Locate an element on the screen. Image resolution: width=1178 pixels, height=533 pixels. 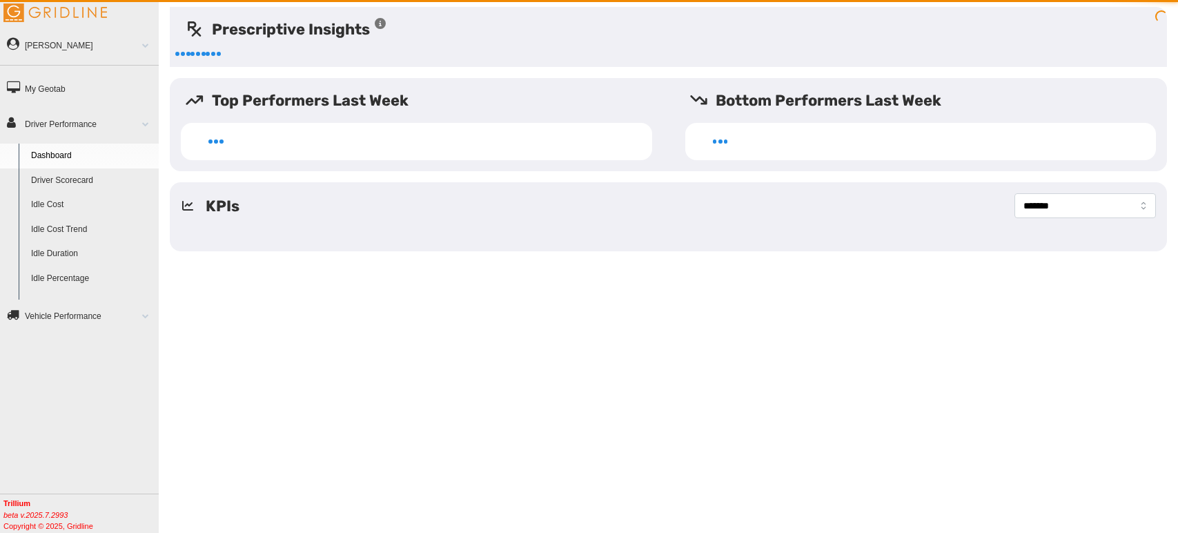
h5: Prescriptive Insights is located at coordinates (286, 29).